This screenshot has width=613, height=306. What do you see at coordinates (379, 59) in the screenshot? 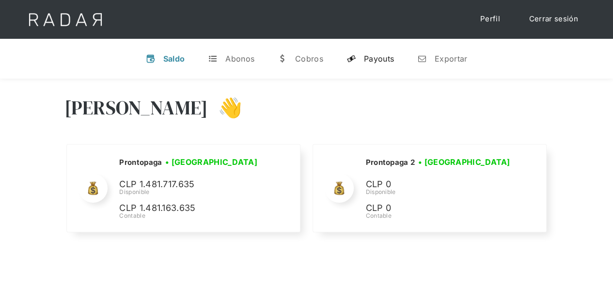
I see `div: Payouts` at bounding box center [379, 59].